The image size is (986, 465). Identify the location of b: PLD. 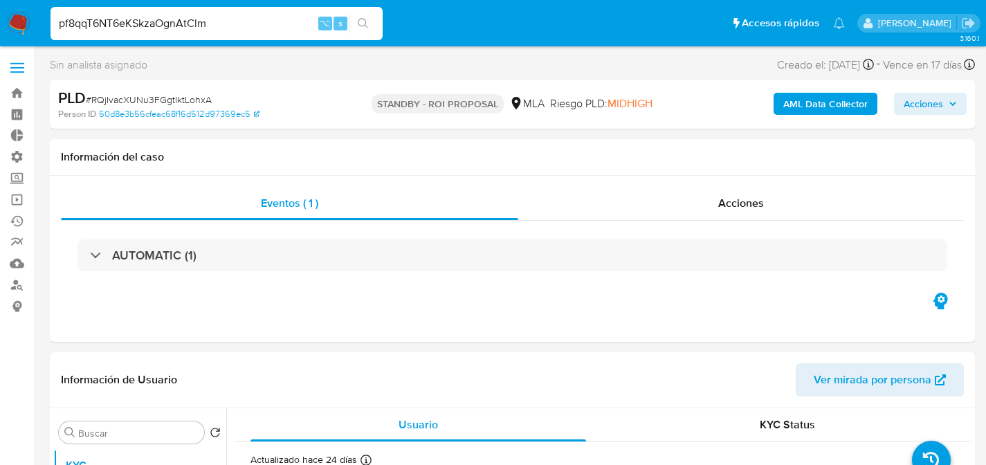
(72, 98).